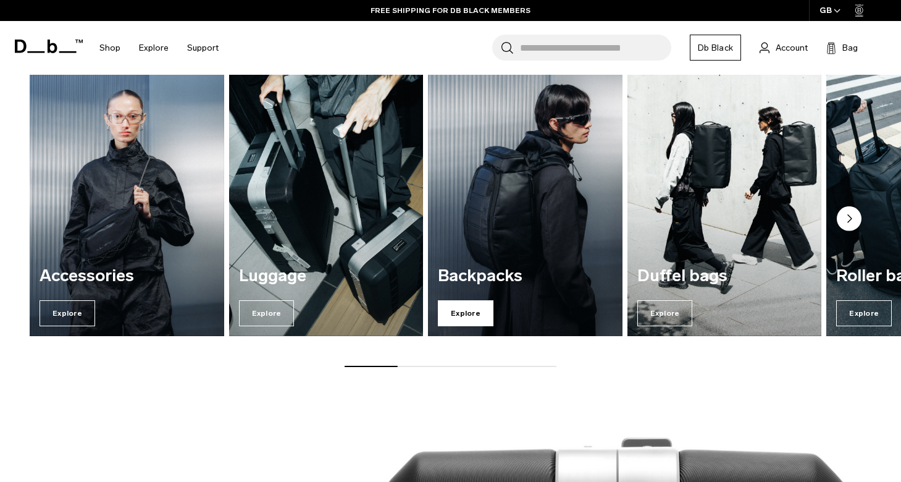 The image size is (901, 482). Describe the element at coordinates (203, 48) in the screenshot. I see `a: Support` at that location.